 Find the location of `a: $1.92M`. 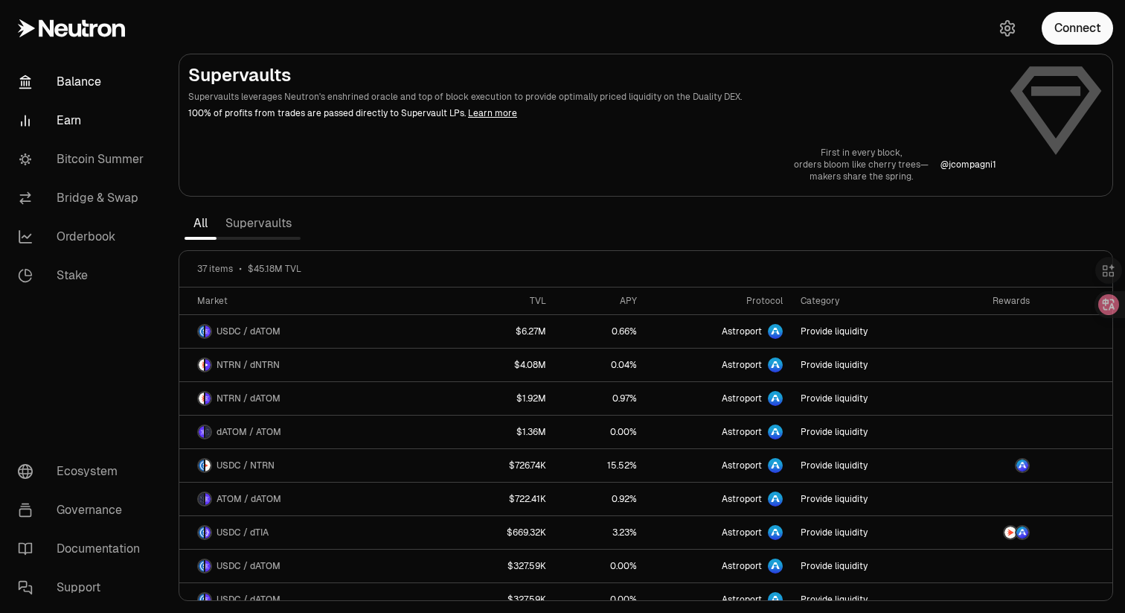

a: $1.92M is located at coordinates (504, 398).